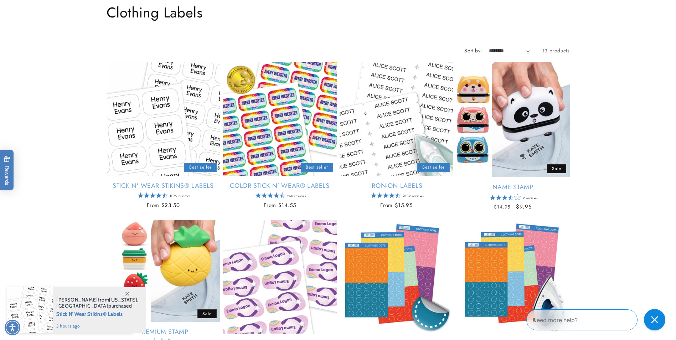  Describe the element at coordinates (97, 303) in the screenshot. I see `span: from , purchased` at that location.